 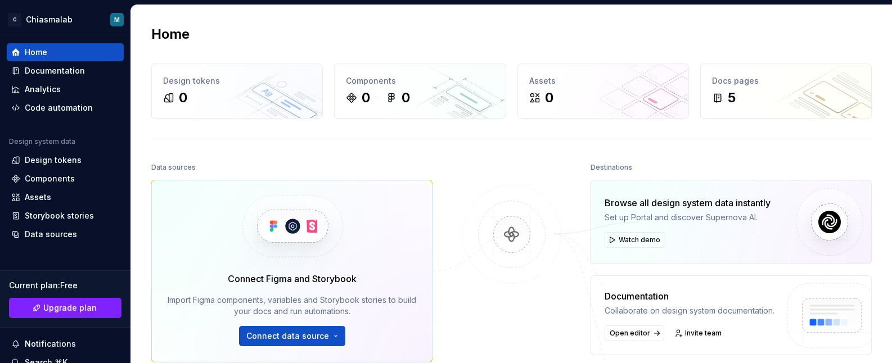 What do you see at coordinates (635, 240) in the screenshot?
I see `button: Watch demo` at bounding box center [635, 240].